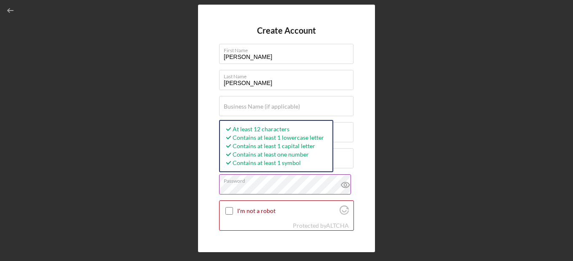  Describe the element at coordinates (289, 49) in the screenshot. I see `label: First Name` at that location.